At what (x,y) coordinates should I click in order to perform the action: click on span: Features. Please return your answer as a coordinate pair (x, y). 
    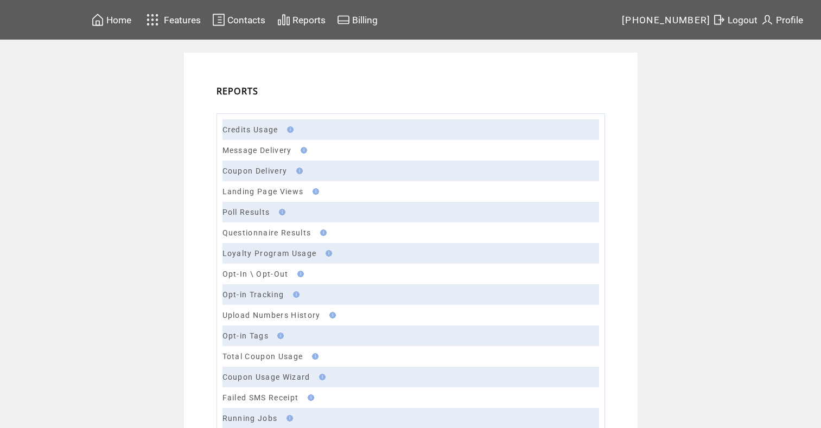
    Looking at the image, I should click on (182, 20).